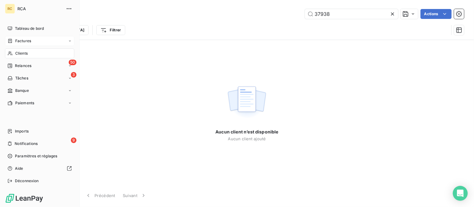  What do you see at coordinates (23, 66) in the screenshot?
I see `span: Relances` at bounding box center [23, 66].